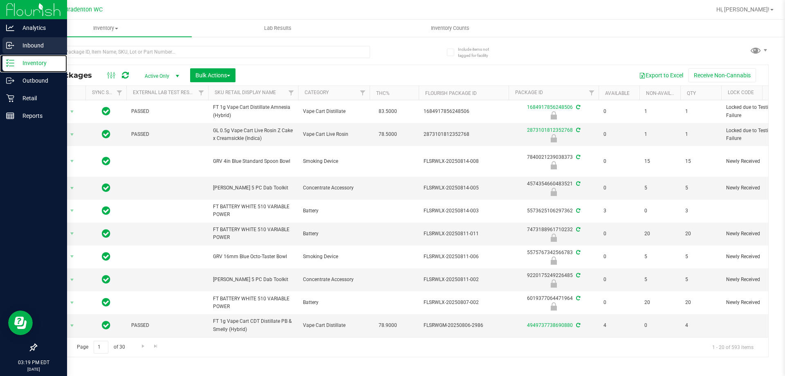 The width and height of the screenshot is (785, 376). Describe the element at coordinates (253, 256) in the screenshot. I see `span: GRV 16mm Blue Octo-Taster Bowl` at that location.